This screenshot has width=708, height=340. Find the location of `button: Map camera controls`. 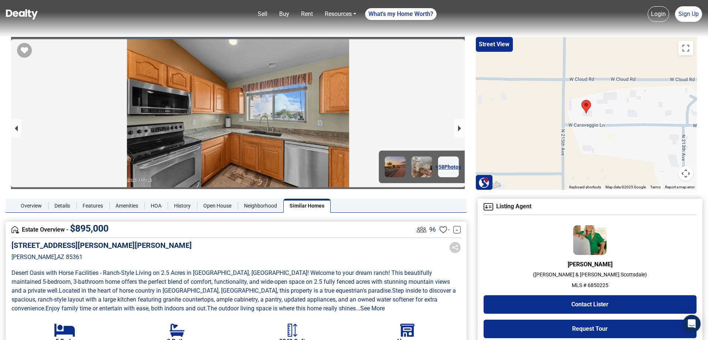

button: Map camera controls is located at coordinates (686, 174).